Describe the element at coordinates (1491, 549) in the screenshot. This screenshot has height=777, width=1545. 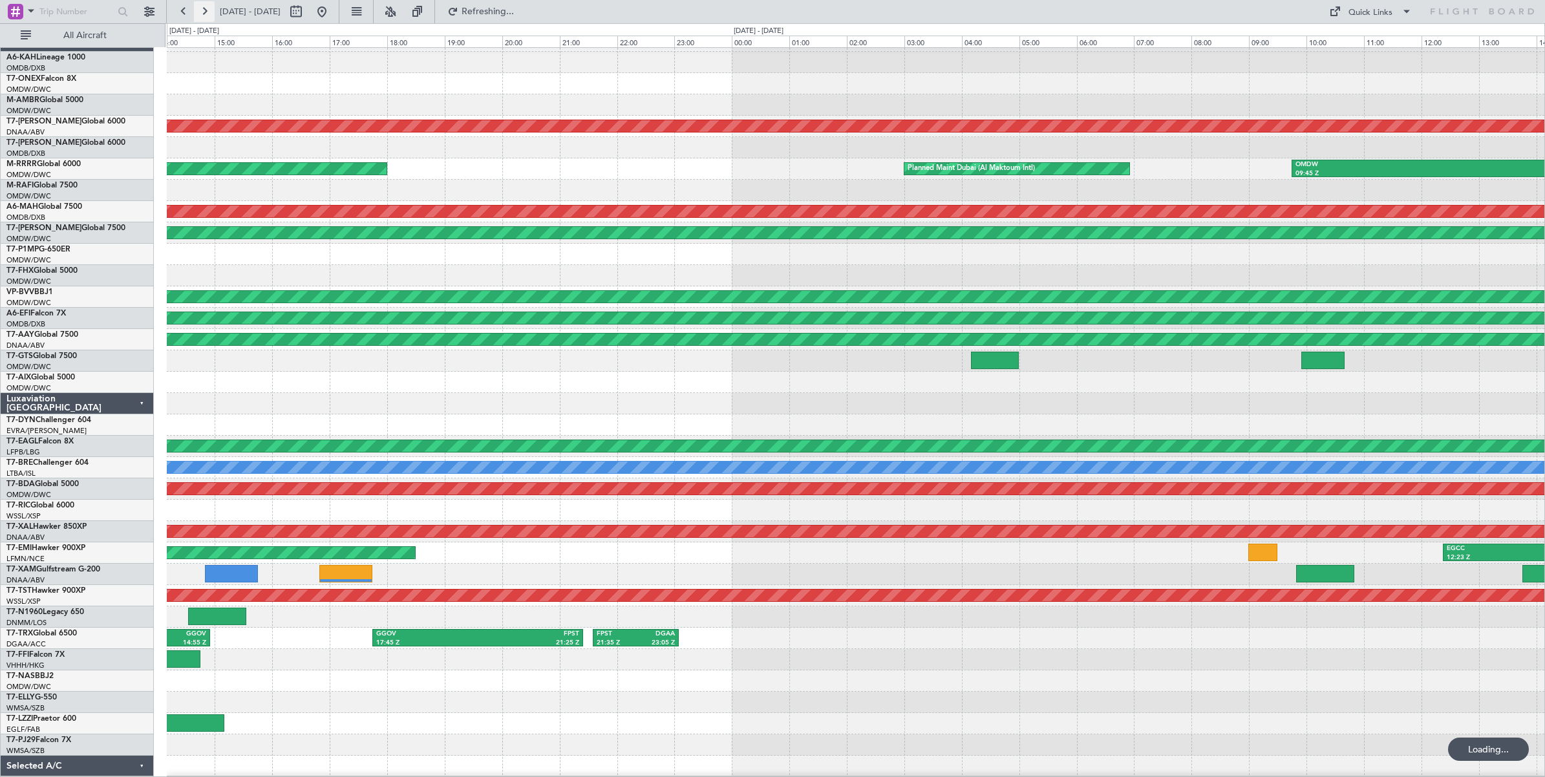
I see `div: EGCC` at that location.